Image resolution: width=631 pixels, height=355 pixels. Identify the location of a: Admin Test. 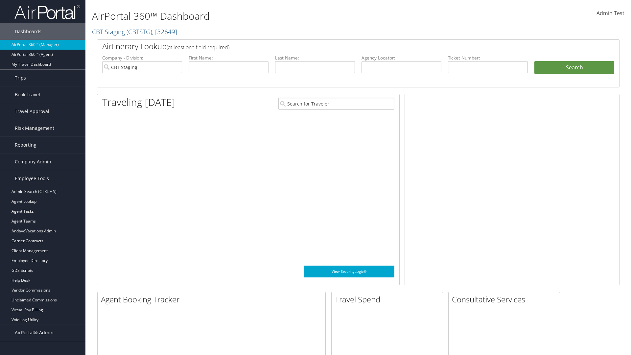
(610, 13).